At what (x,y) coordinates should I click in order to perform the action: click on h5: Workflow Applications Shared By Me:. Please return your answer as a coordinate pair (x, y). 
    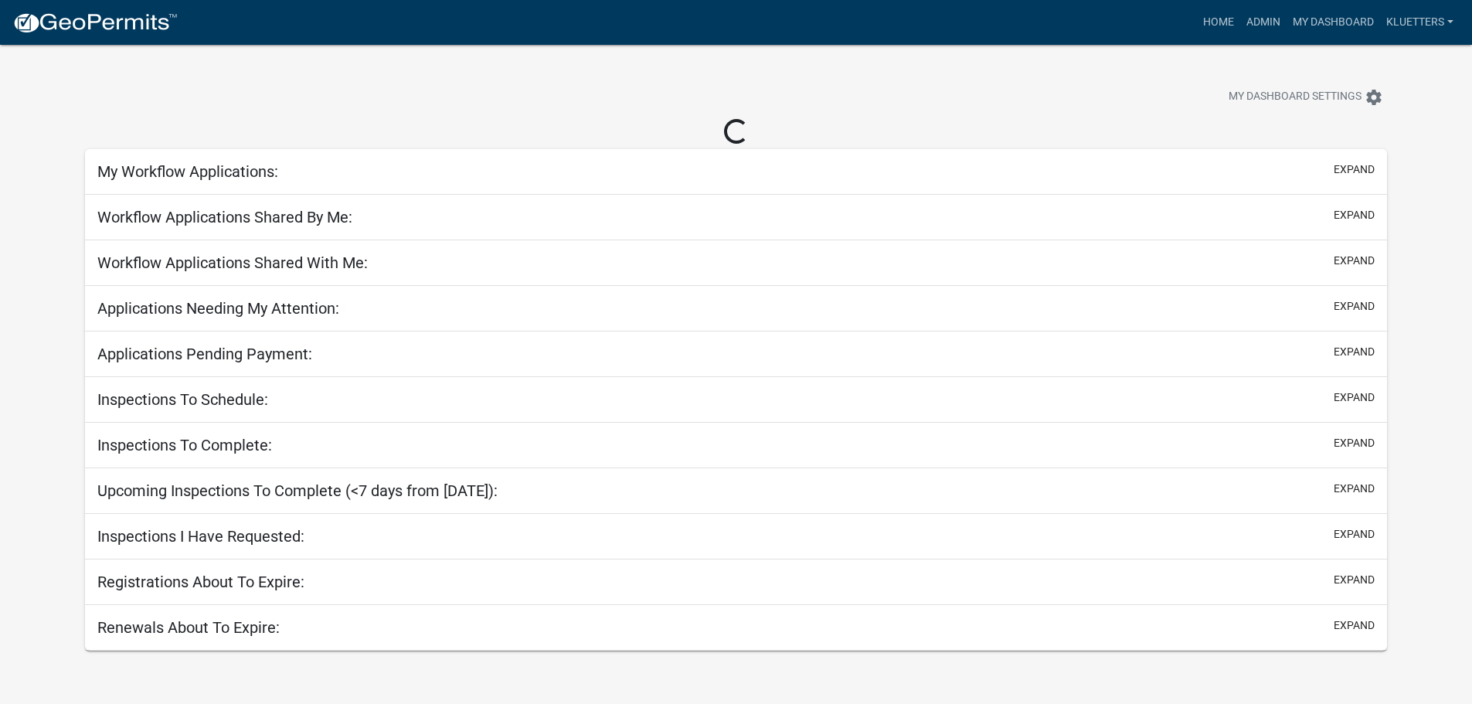
    Looking at the image, I should click on (225, 217).